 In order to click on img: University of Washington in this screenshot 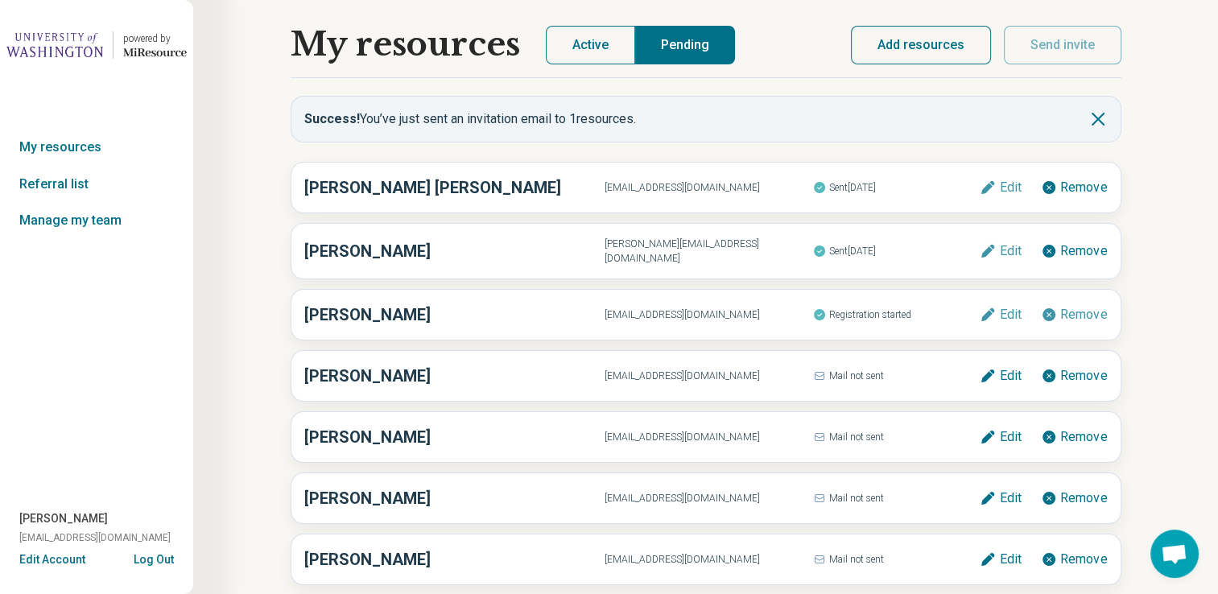, I will do `click(55, 45)`.